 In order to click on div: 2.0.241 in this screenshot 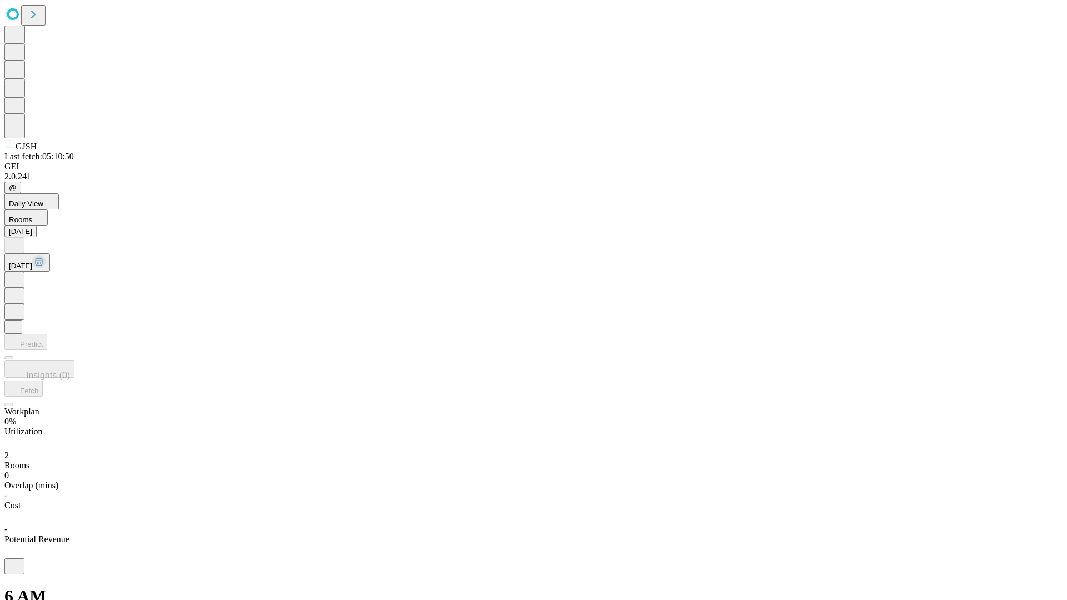, I will do `click(534, 177)`.